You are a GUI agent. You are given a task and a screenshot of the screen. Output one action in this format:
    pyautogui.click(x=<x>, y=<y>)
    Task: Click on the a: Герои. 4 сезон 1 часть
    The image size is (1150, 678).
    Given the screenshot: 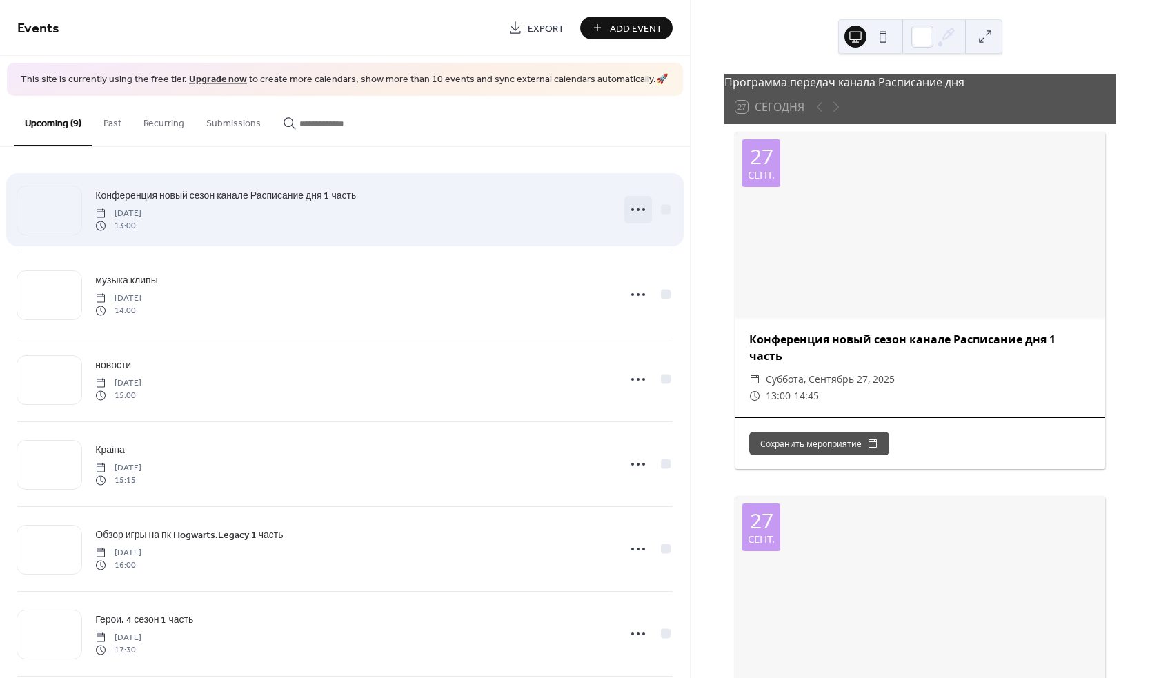 What is the action you would take?
    pyautogui.click(x=144, y=619)
    